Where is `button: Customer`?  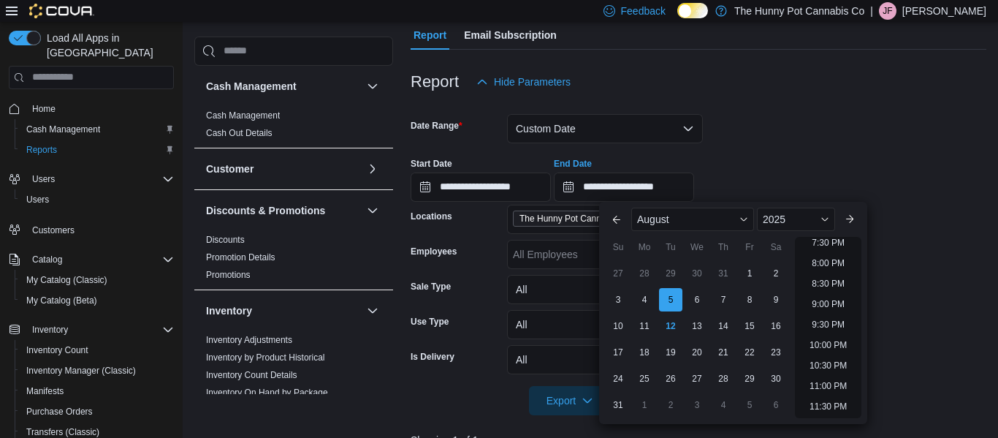
button: Customer is located at coordinates (283, 169).